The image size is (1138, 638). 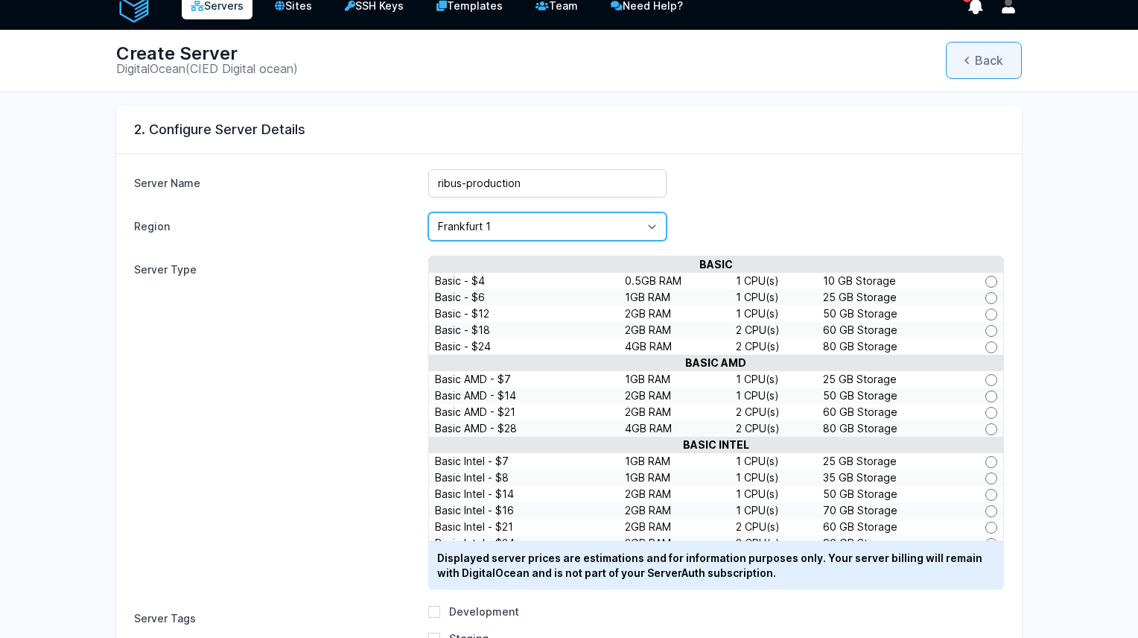 I want to click on a: Back, so click(x=984, y=60).